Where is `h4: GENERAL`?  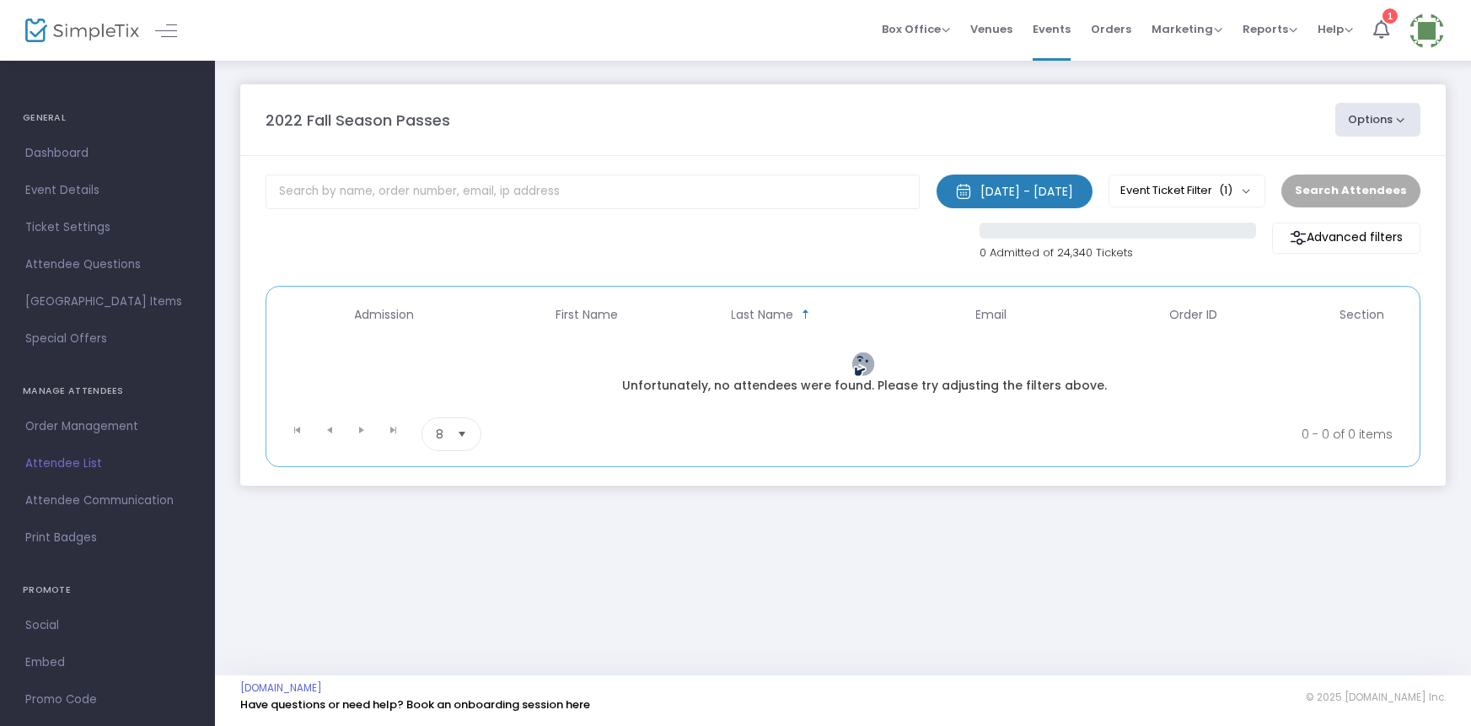
h4: GENERAL is located at coordinates (107, 118).